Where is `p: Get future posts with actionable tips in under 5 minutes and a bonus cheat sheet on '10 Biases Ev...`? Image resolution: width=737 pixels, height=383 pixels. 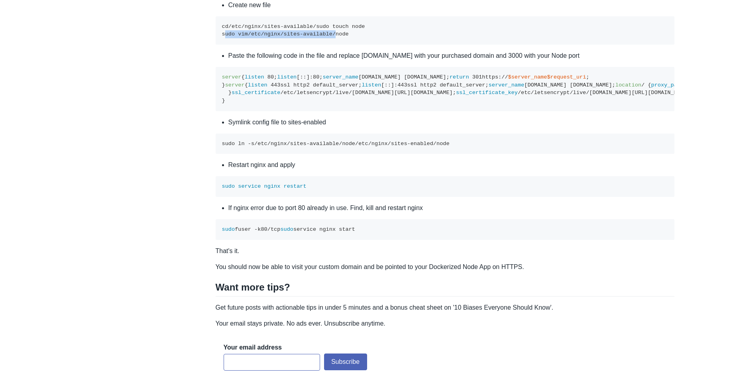 p: Get future posts with actionable tips in under 5 minutes and a bonus cheat sheet on '10 Biases Ev... is located at coordinates (445, 308).